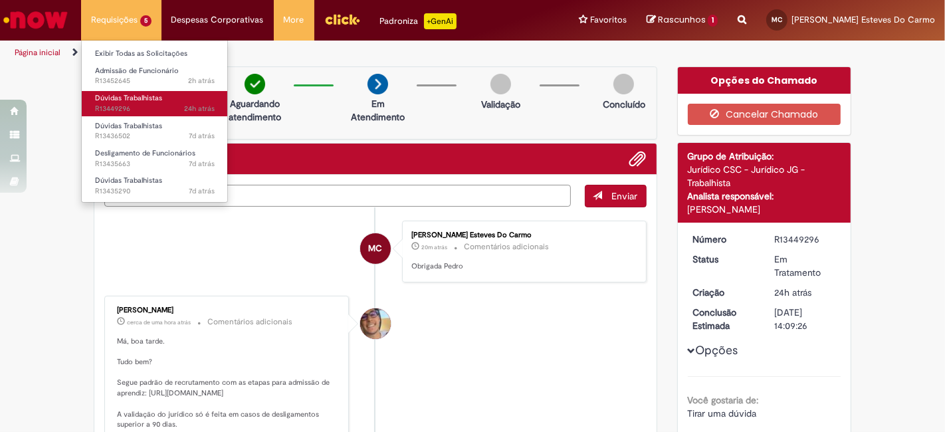 The image size is (945, 432). What do you see at coordinates (155, 76) in the screenshot?
I see `a: Aberto R13452645 : Admissão de Funcionário` at bounding box center [155, 76].